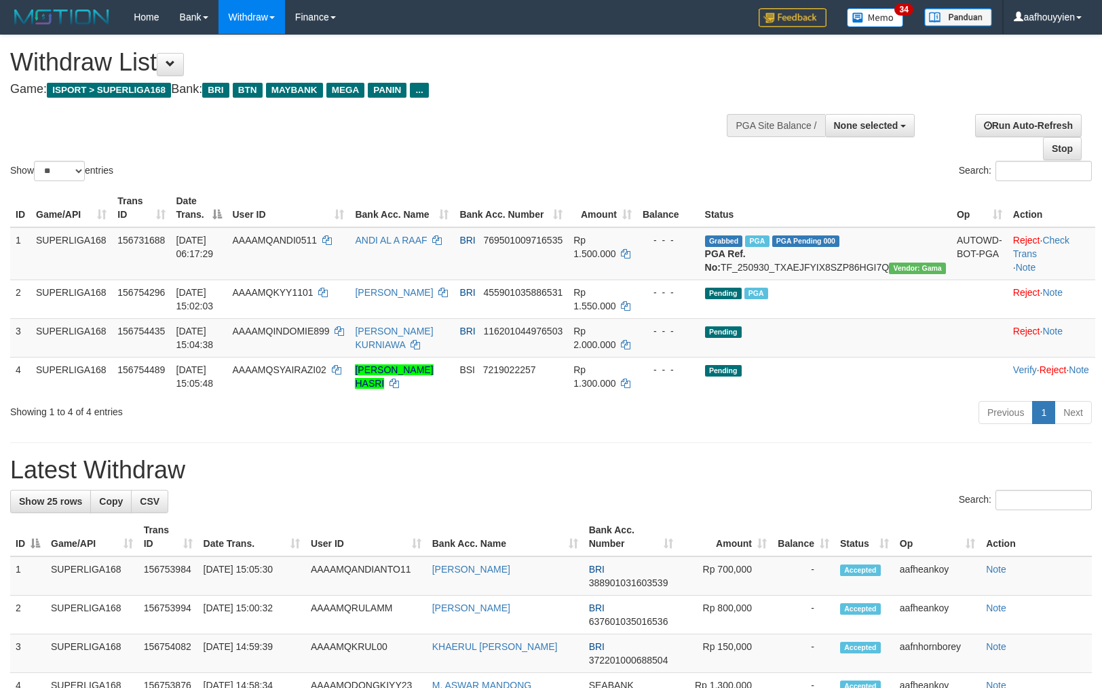 The height and width of the screenshot is (688, 1102). Describe the element at coordinates (149, 501) in the screenshot. I see `a: CSV` at that location.